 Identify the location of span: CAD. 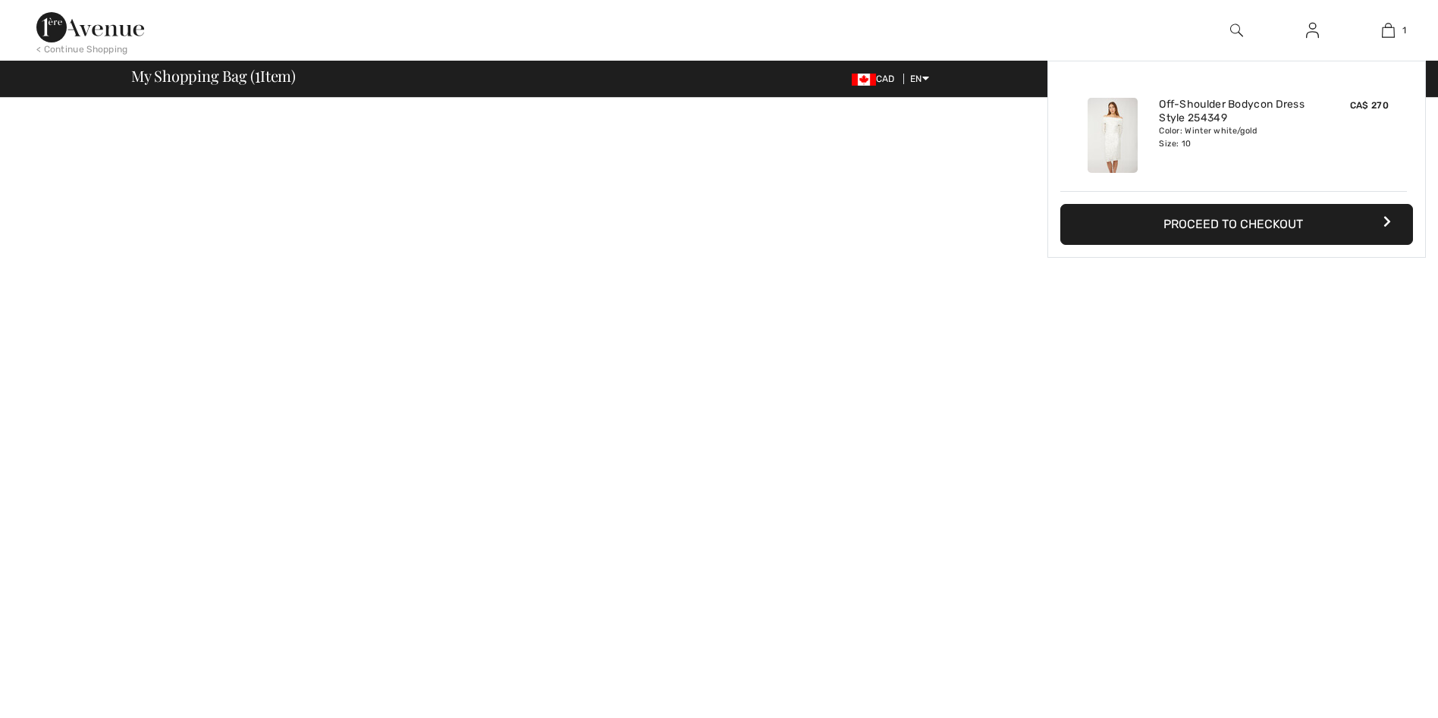
(876, 79).